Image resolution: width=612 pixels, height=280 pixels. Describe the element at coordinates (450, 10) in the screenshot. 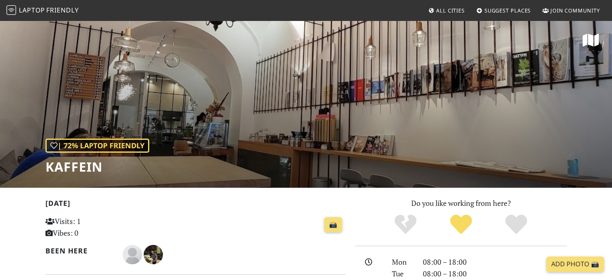

I see `span: All Cities` at that location.